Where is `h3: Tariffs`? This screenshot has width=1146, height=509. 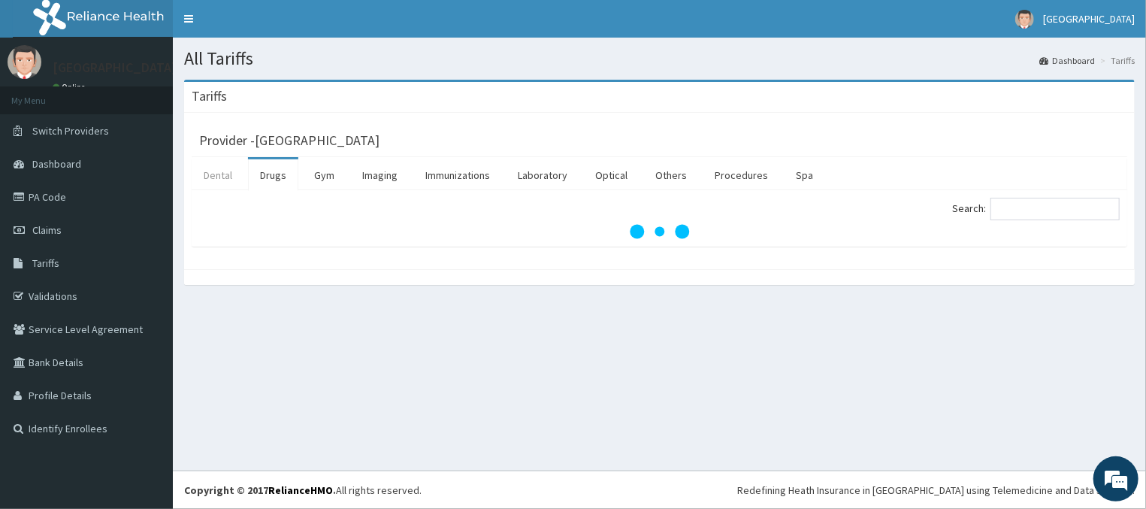 h3: Tariffs is located at coordinates (209, 96).